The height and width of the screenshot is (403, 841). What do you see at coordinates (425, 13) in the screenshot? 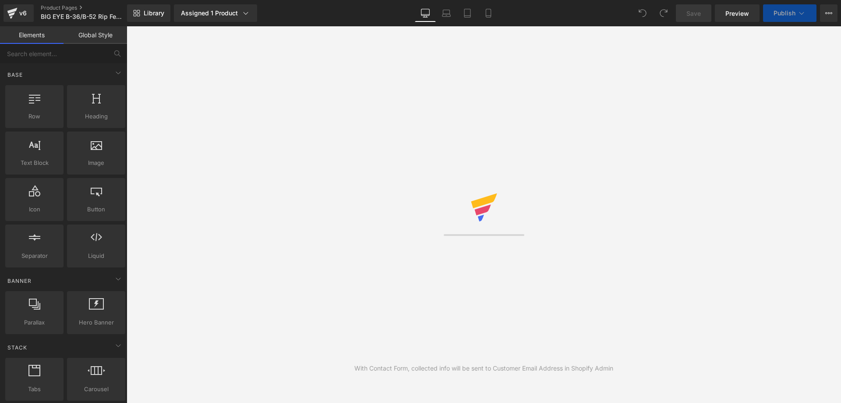
I see `a: Desktop` at bounding box center [425, 13].